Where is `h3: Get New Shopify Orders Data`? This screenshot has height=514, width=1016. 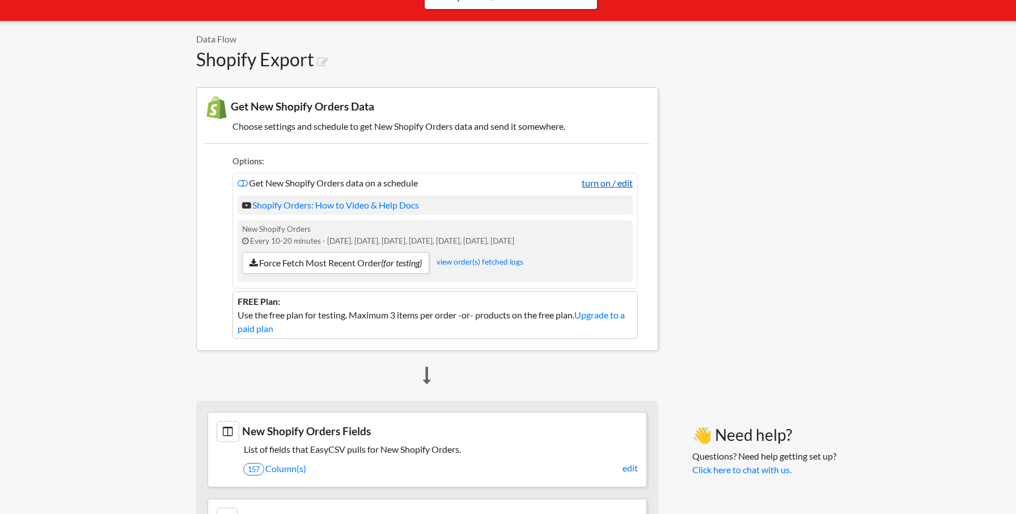
h3: Get New Shopify Orders Data is located at coordinates (427, 108).